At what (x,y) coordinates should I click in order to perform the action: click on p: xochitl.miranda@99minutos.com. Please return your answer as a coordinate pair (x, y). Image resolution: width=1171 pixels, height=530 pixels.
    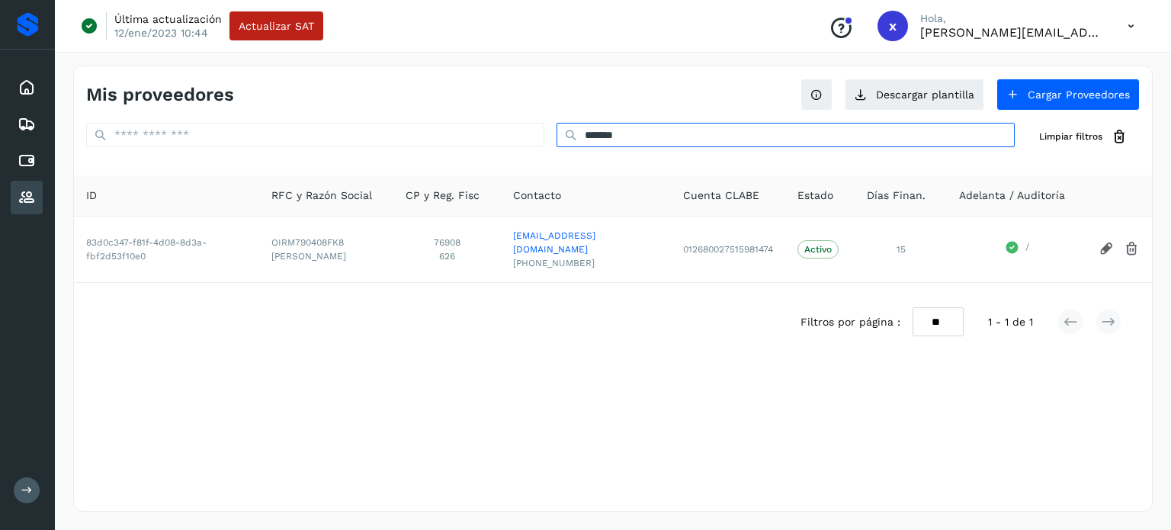
    Looking at the image, I should click on (1012, 32).